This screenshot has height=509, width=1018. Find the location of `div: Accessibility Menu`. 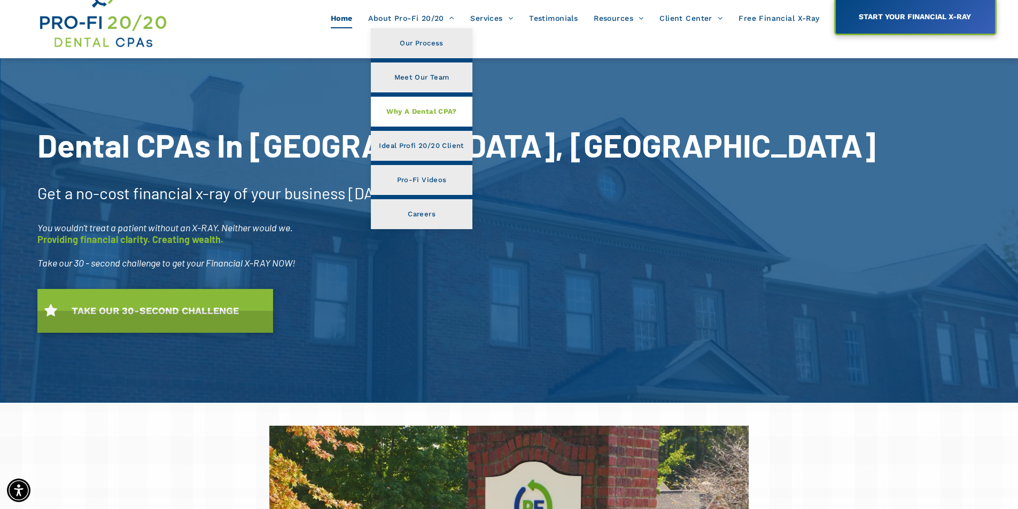

div: Accessibility Menu is located at coordinates (19, 490).